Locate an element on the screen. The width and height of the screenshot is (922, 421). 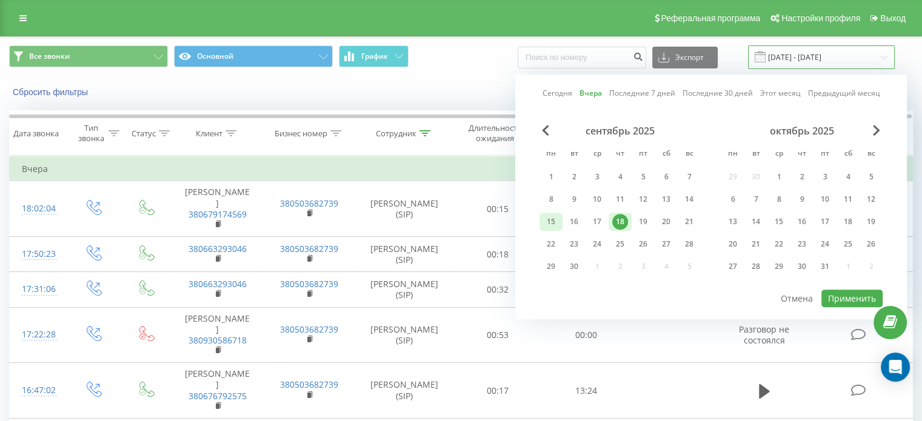
div: 17:50:23 is located at coordinates (38, 254).